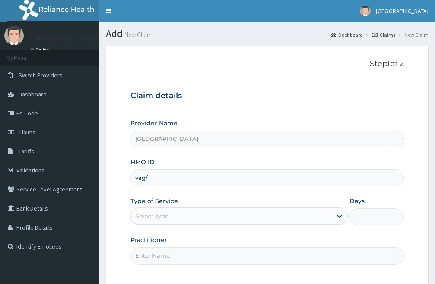  What do you see at coordinates (26, 151) in the screenshot?
I see `span: Tariffs` at bounding box center [26, 151].